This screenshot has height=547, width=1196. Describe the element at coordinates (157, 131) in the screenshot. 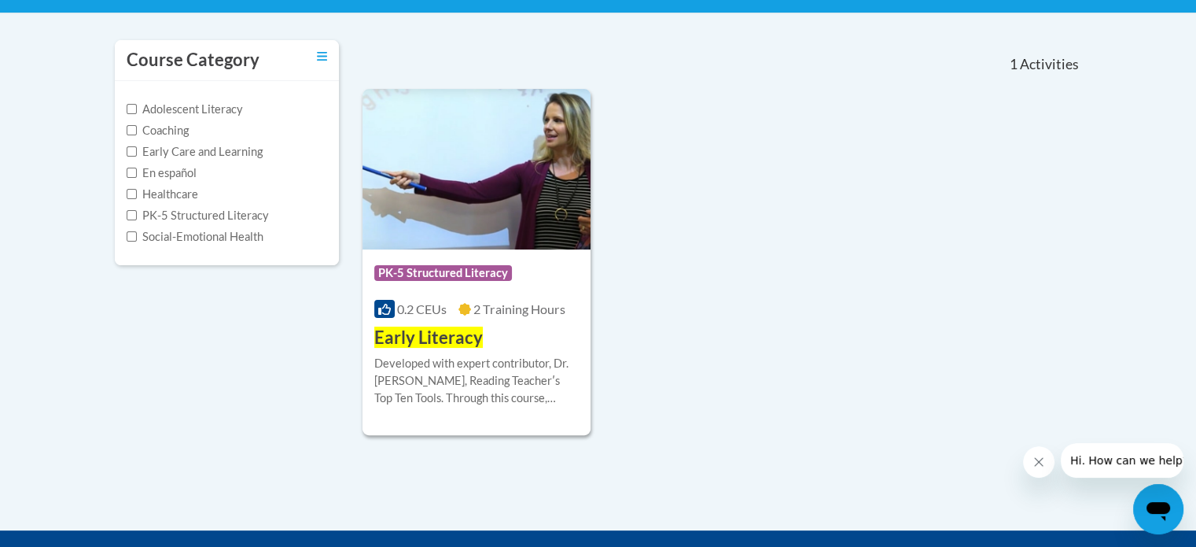

I see `label: Coaching` at that location.